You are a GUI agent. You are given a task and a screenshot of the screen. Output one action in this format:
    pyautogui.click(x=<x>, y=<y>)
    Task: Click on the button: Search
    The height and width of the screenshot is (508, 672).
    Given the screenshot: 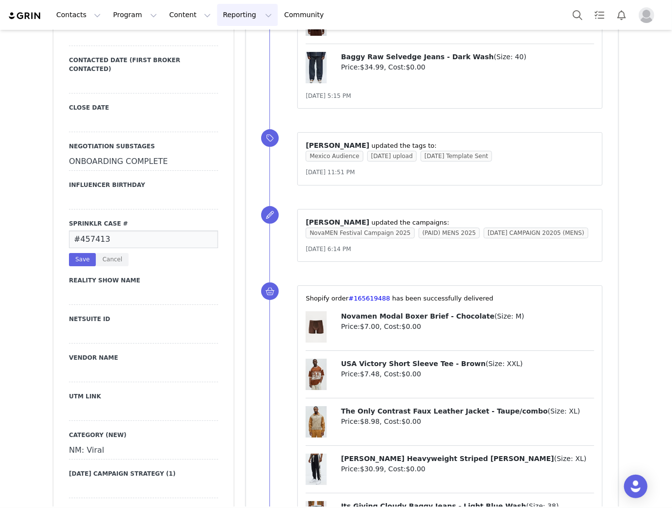 What is the action you would take?
    pyautogui.click(x=578, y=15)
    